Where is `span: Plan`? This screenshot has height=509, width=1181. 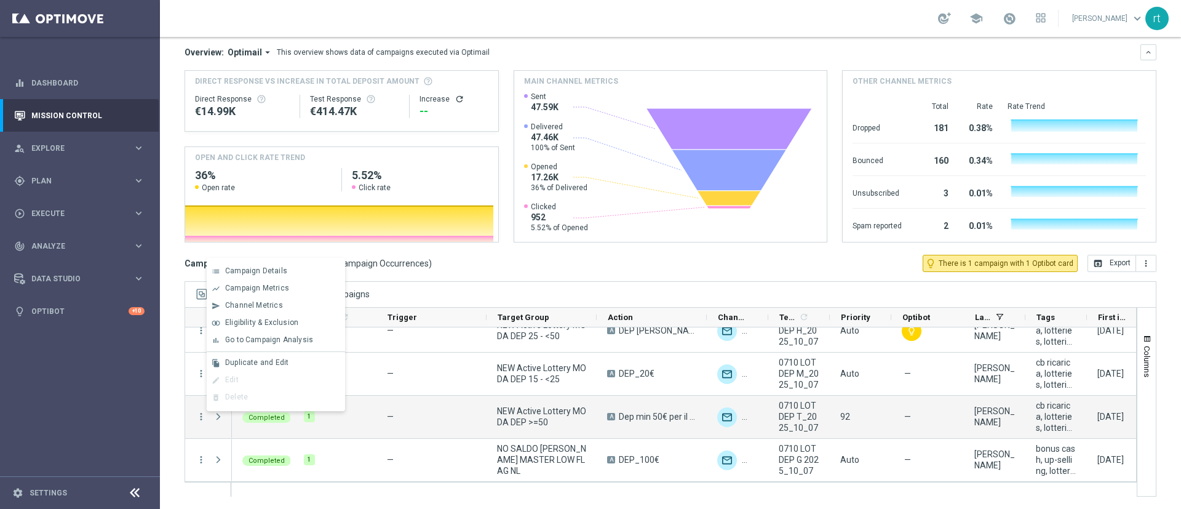
span: Plan is located at coordinates (82, 181).